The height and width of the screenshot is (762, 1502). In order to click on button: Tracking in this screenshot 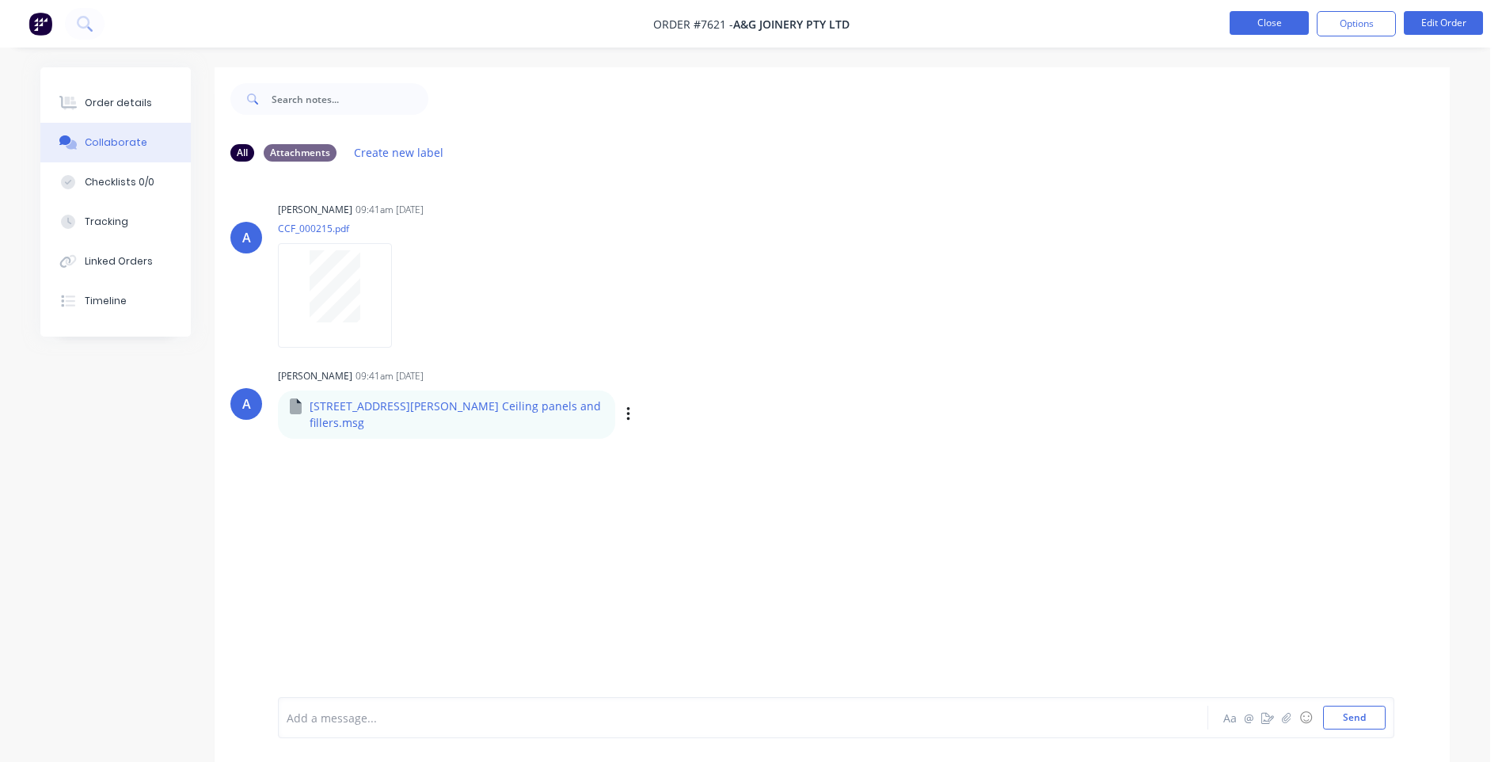, I will do `click(116, 222)`.